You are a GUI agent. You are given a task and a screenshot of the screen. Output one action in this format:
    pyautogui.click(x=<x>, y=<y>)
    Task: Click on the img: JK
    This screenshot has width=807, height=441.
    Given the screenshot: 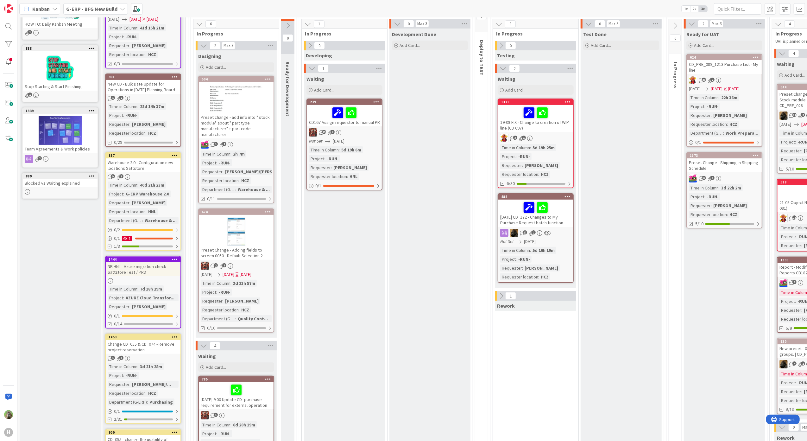 What is the action you would take?
    pyautogui.click(x=205, y=144)
    